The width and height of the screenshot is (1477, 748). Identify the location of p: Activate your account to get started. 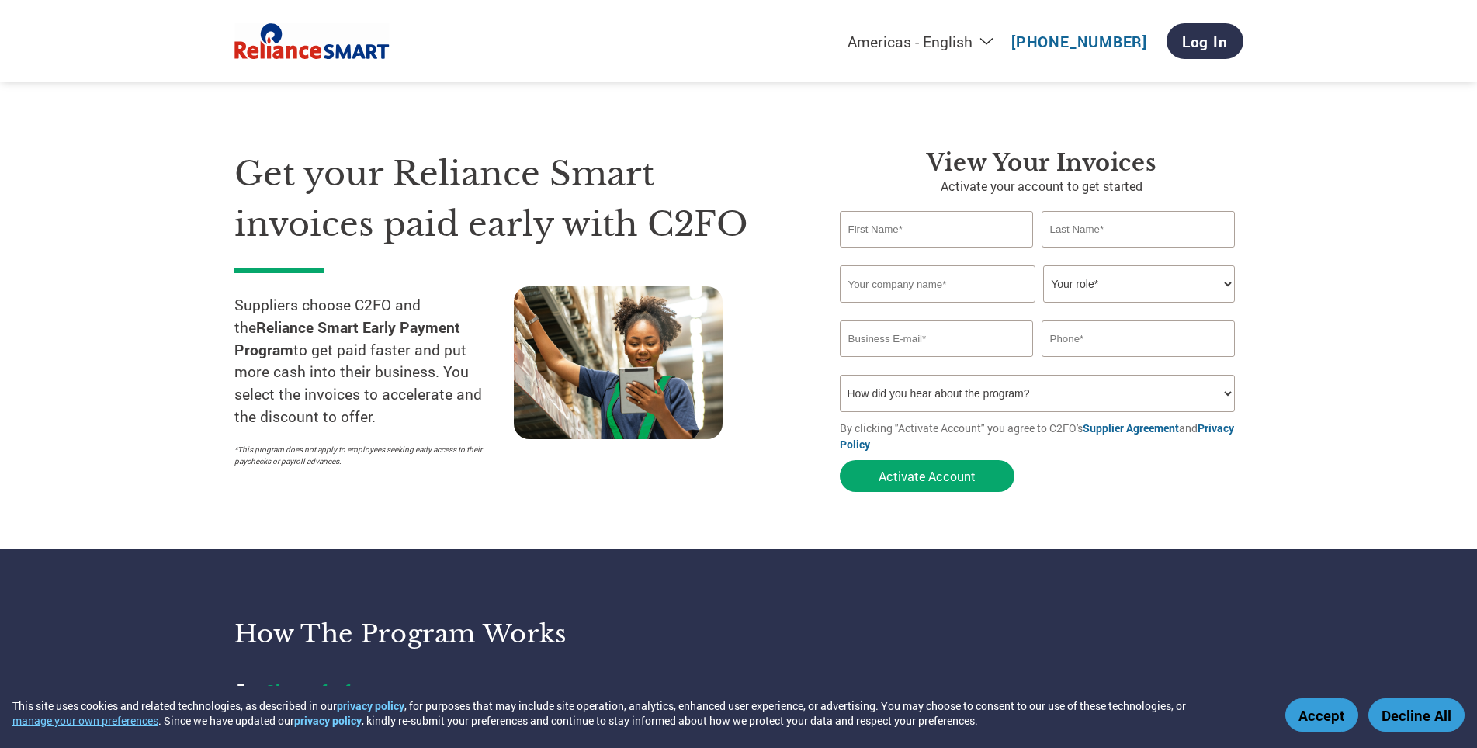
(1042, 186).